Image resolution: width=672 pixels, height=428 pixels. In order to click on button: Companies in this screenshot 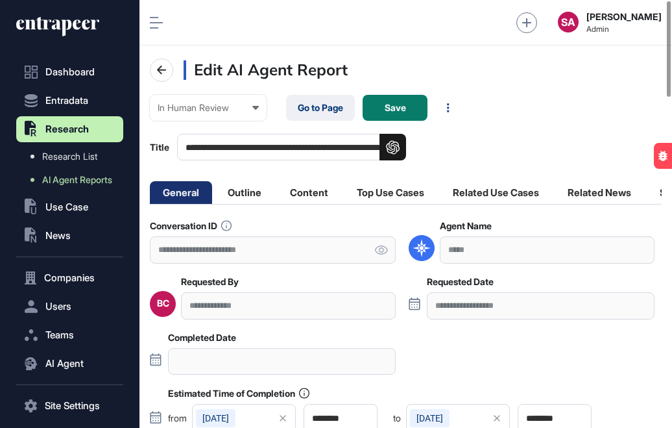, I will do `click(69, 278)`.